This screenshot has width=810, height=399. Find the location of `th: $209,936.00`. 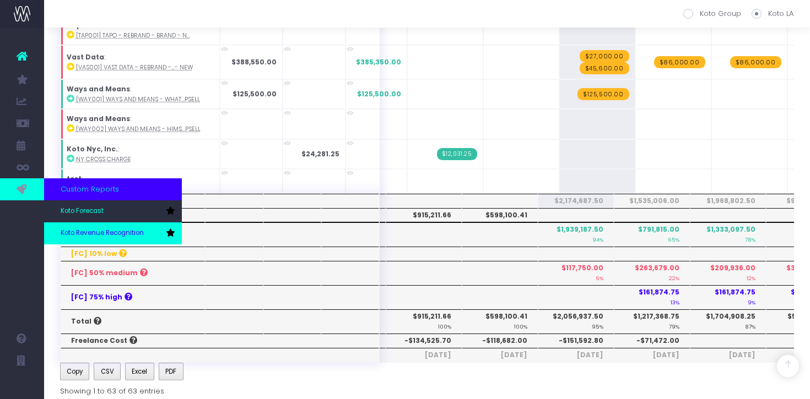

th: $209,936.00 is located at coordinates (727, 273).